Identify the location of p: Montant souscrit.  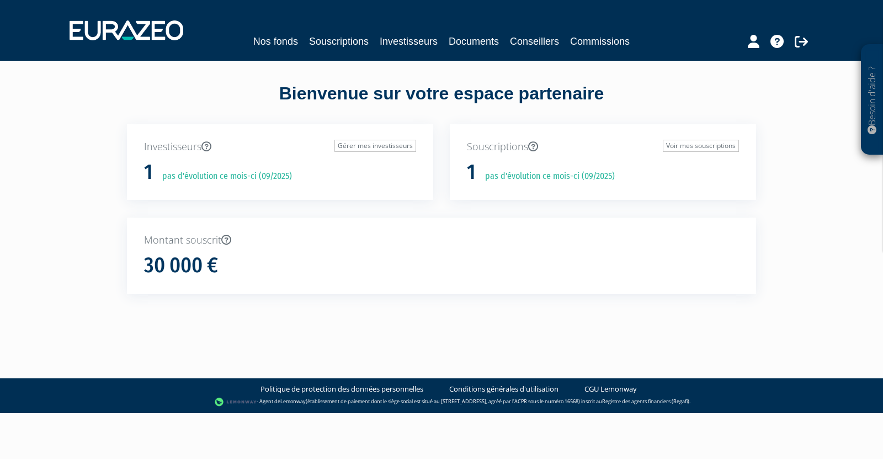
(441, 240).